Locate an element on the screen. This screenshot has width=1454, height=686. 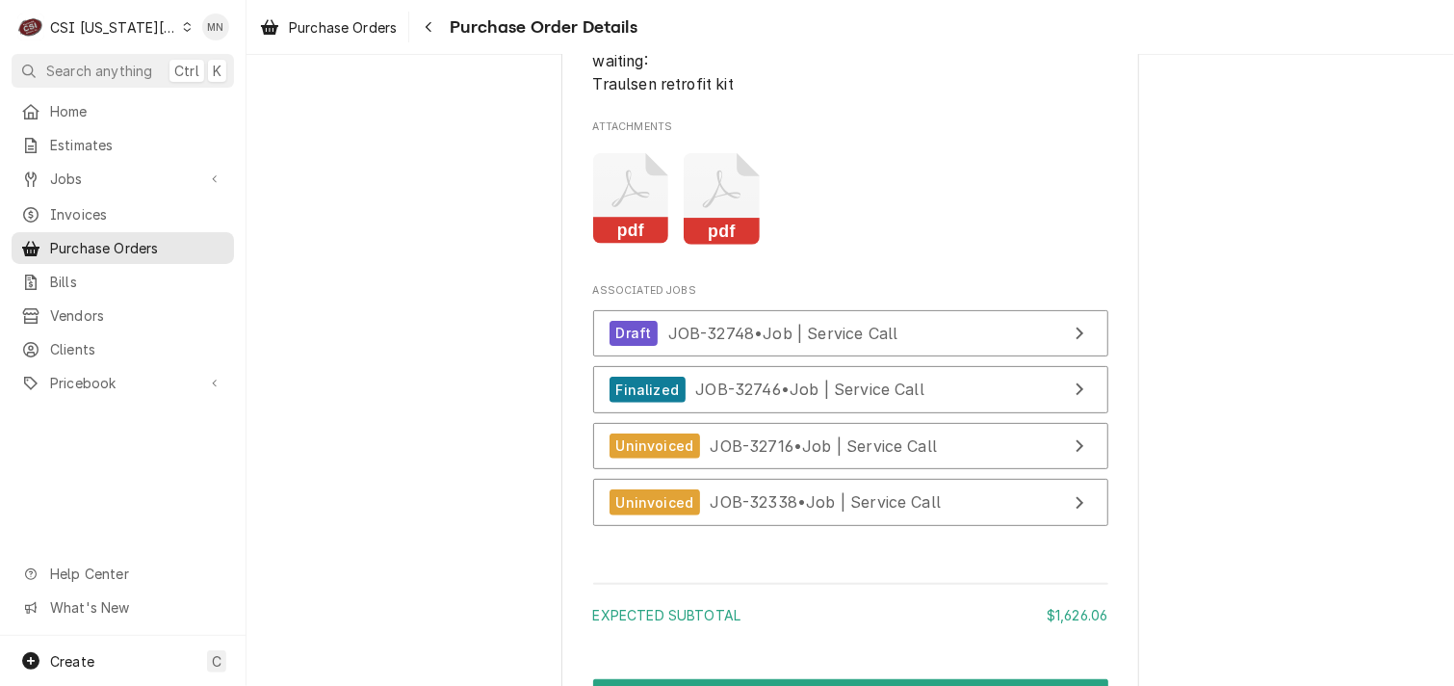
span: Expected Subtotal is located at coordinates (667, 614).